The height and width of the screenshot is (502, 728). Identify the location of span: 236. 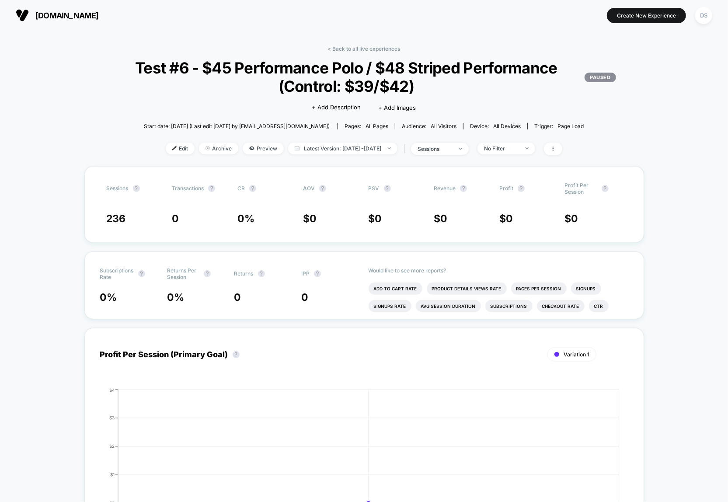
(116, 219).